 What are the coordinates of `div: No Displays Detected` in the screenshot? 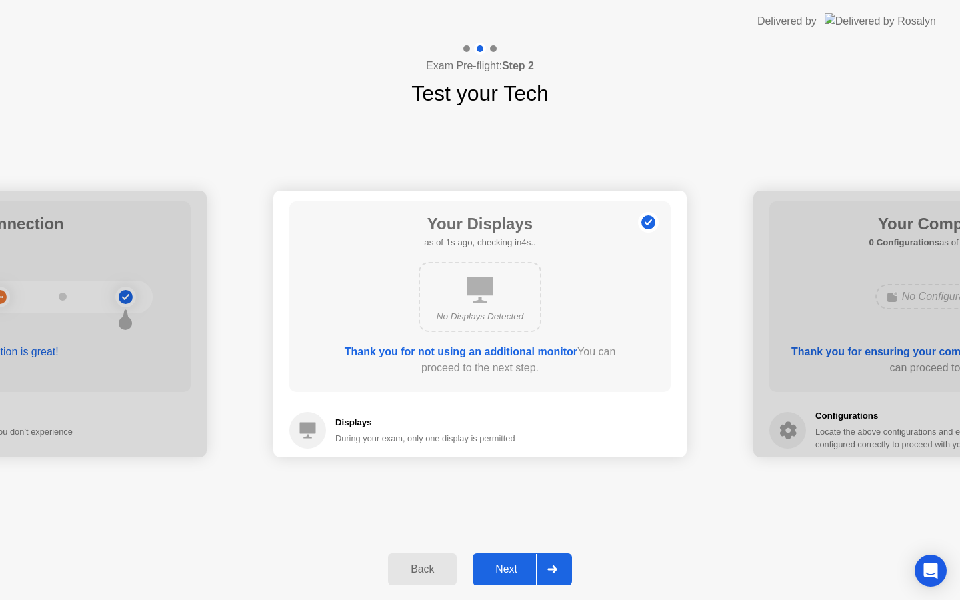 It's located at (480, 317).